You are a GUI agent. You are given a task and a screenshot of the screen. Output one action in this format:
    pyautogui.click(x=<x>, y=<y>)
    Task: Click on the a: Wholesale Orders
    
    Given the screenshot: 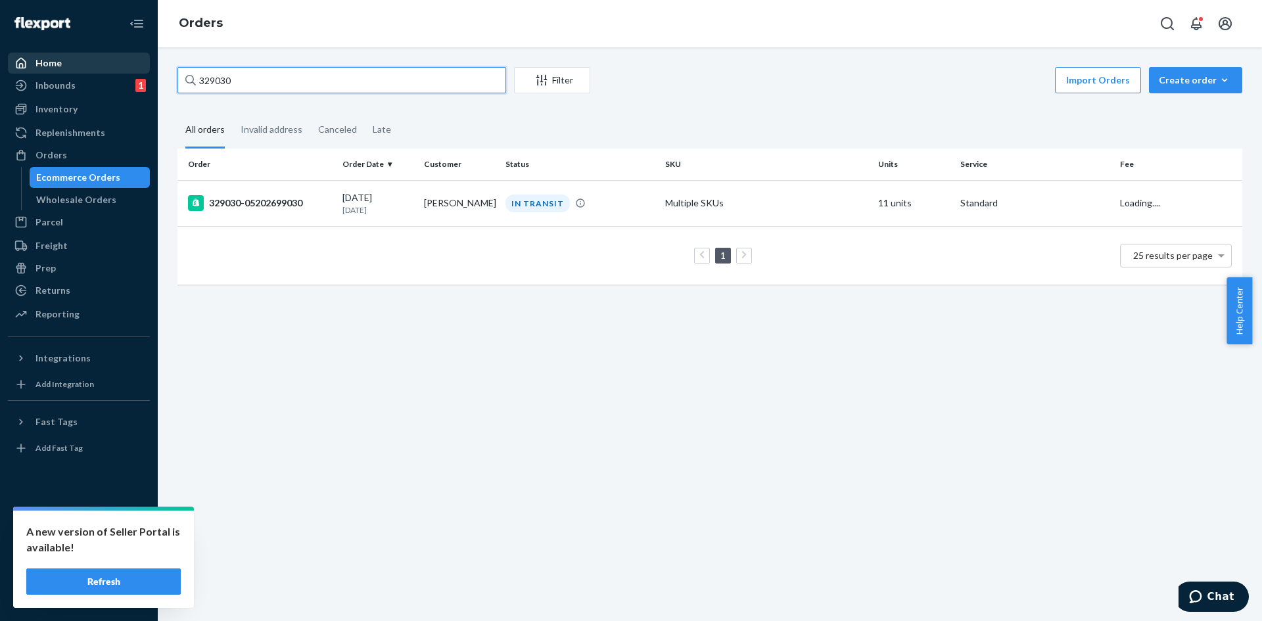 What is the action you would take?
    pyautogui.click(x=90, y=200)
    